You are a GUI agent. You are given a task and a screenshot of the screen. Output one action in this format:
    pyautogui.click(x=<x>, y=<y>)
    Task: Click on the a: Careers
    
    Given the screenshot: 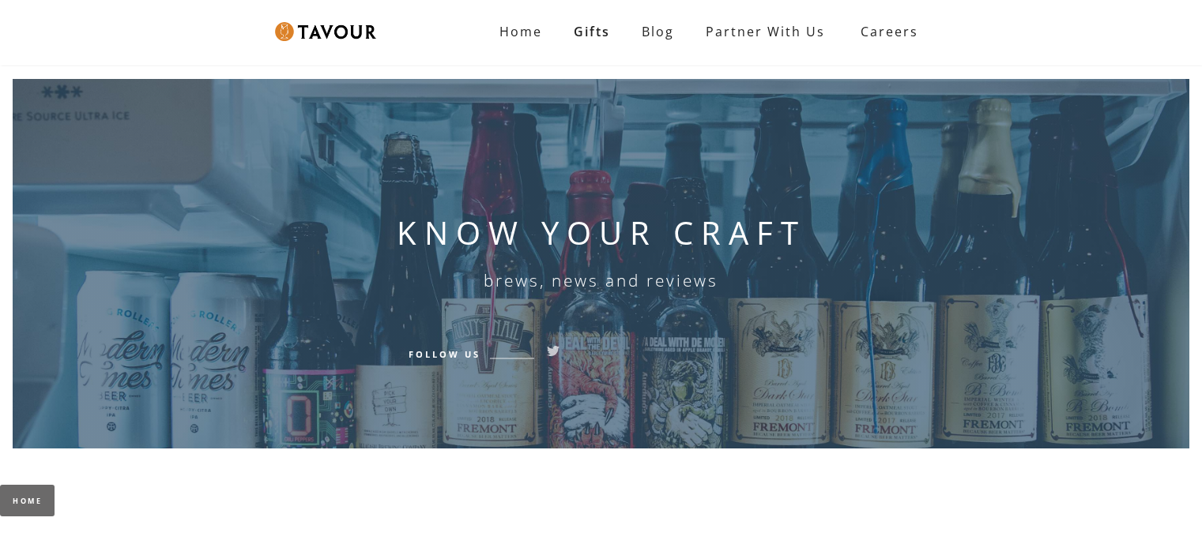 What is the action you would take?
    pyautogui.click(x=885, y=32)
    